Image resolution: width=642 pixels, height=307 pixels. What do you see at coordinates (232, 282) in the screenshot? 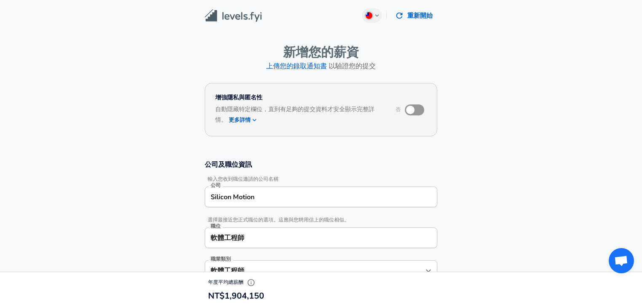
I see `span: 年度平均總薪酬` at bounding box center [232, 282].